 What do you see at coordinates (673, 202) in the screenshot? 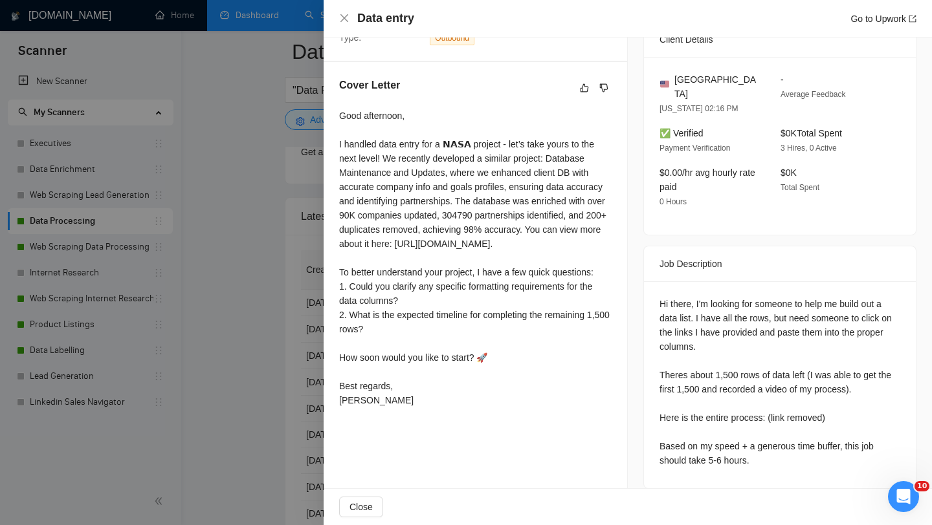
I see `span: 0 Hours` at bounding box center [673, 202].